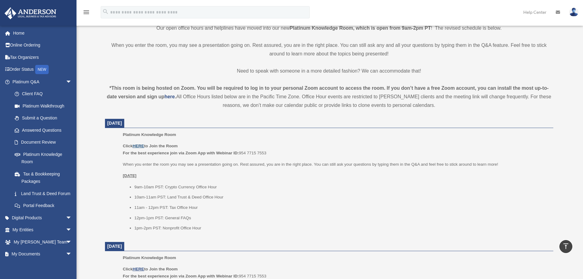 This screenshot has width=583, height=279. I want to click on a: Home, so click(43, 33).